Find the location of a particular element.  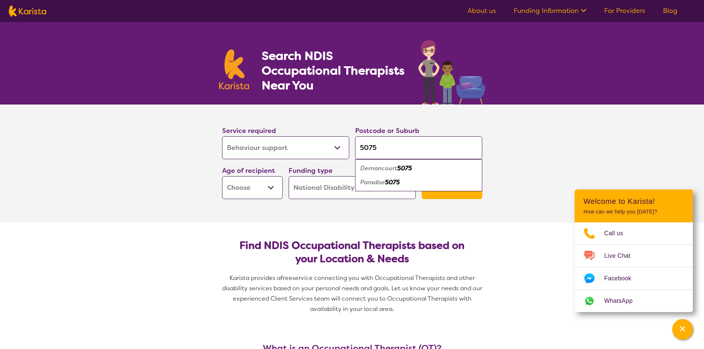

span: Karista provides a is located at coordinates (255, 278).